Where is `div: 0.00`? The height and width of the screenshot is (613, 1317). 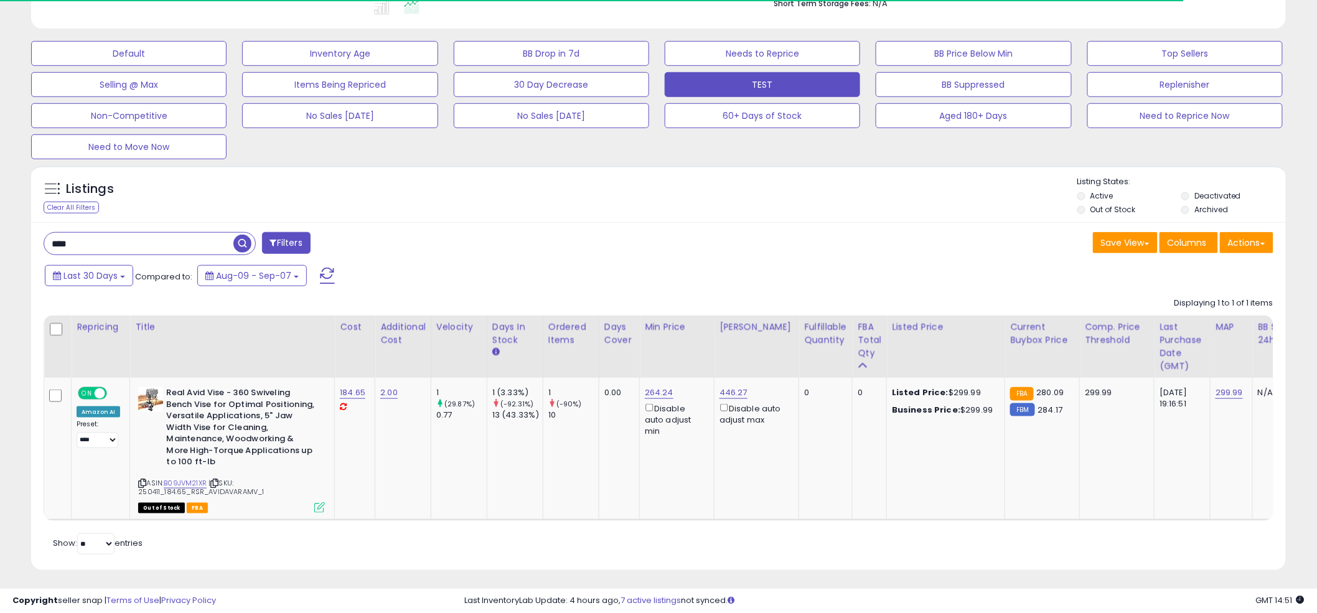 div: 0.00 is located at coordinates (617, 393).